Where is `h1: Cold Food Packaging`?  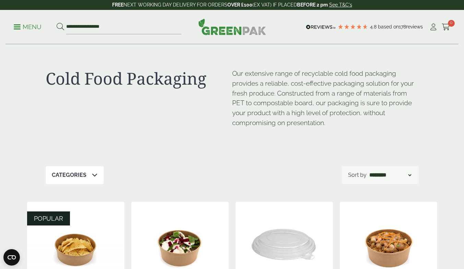
h1: Cold Food Packaging is located at coordinates (139, 78).